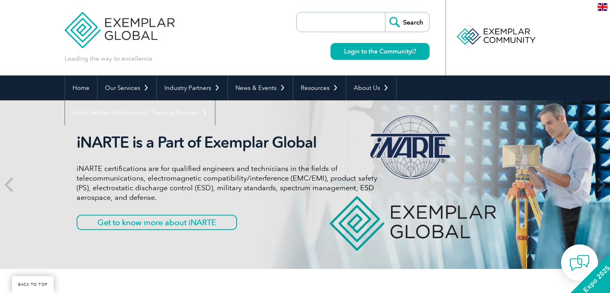 Image resolution: width=610 pixels, height=293 pixels. Describe the element at coordinates (33, 284) in the screenshot. I see `a: BACK TO TOP` at that location.